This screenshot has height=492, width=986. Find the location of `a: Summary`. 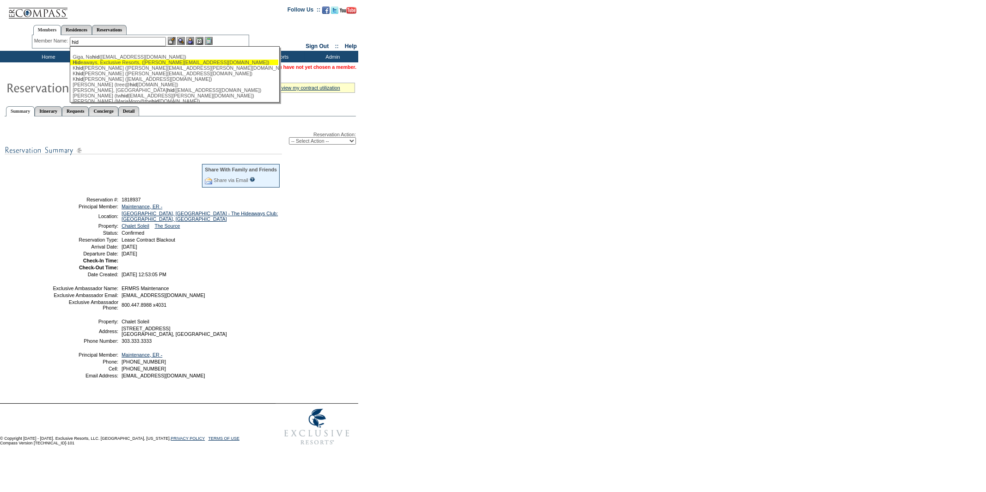

a: Summary is located at coordinates (20, 111).